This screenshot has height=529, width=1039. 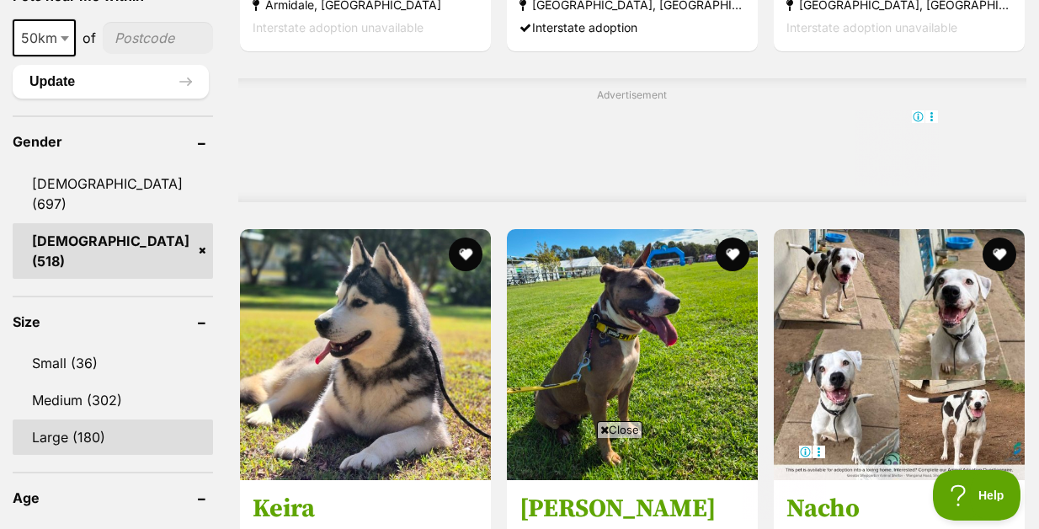 What do you see at coordinates (110, 82) in the screenshot?
I see `button: Update` at bounding box center [110, 82].